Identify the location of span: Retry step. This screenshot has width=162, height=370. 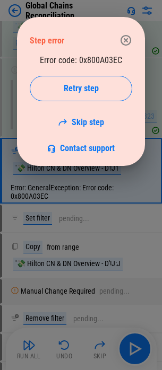
(81, 89).